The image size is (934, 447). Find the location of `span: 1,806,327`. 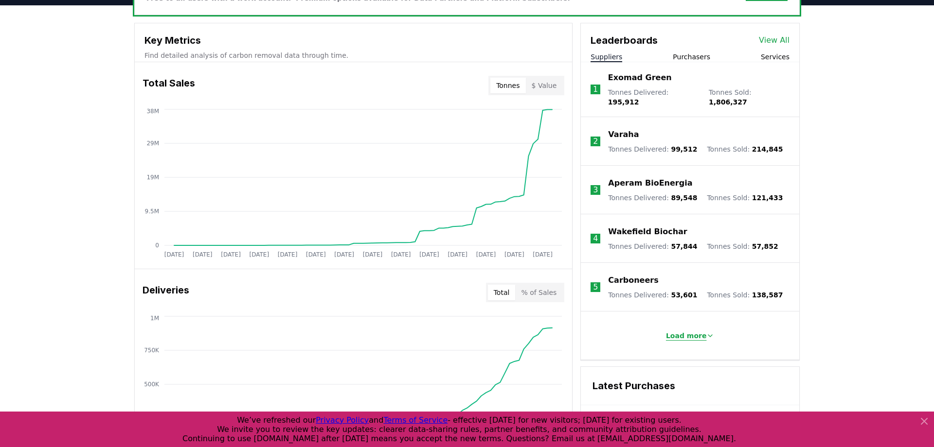

span: 1,806,327 is located at coordinates (728, 102).